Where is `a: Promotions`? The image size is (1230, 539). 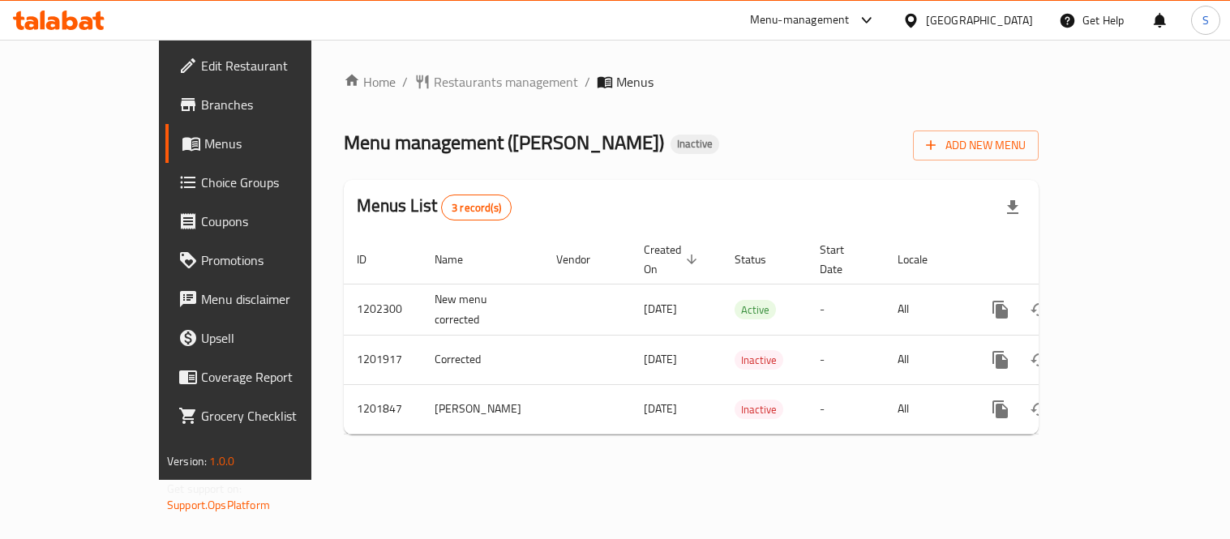 a: Promotions is located at coordinates (264, 260).